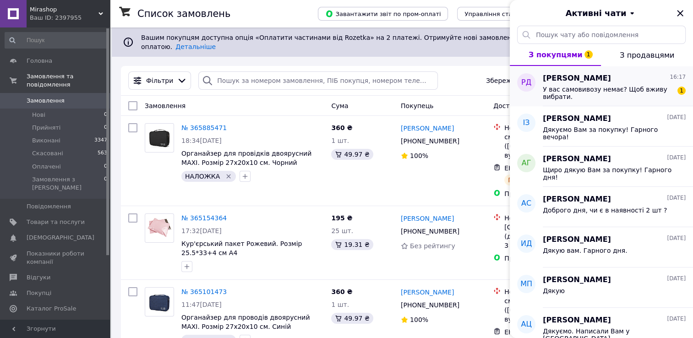  Describe the element at coordinates (55, 222) in the screenshot. I see `span: Товари та послуги` at that location.